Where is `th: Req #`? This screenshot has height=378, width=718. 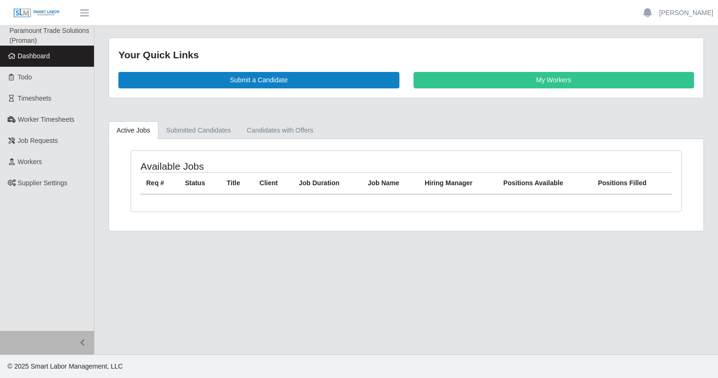
th: Req # is located at coordinates (160, 183).